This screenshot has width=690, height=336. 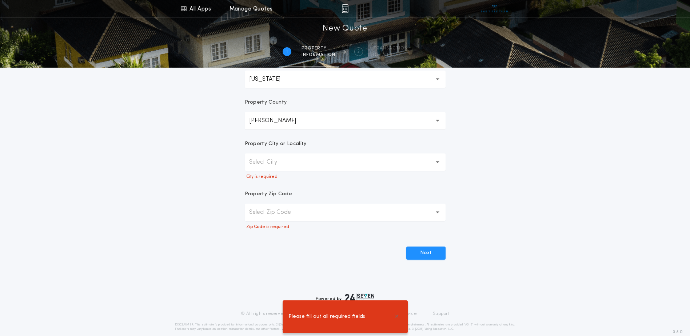 What do you see at coordinates (345, 213) in the screenshot?
I see `button: Select Zip Code` at bounding box center [345, 213].